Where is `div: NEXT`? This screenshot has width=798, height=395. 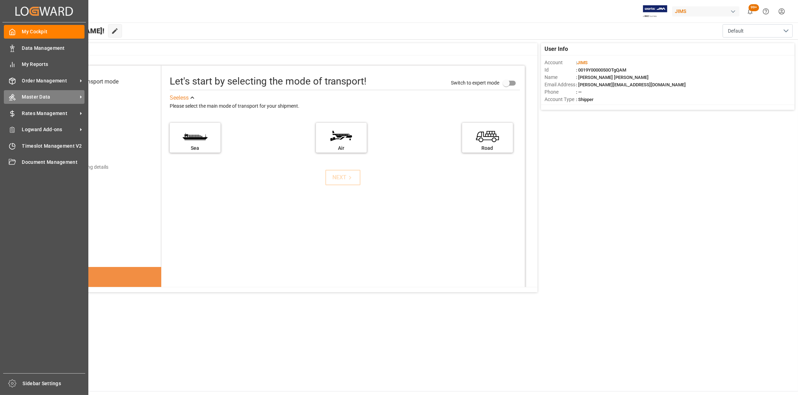
div: NEXT is located at coordinates (343, 177).